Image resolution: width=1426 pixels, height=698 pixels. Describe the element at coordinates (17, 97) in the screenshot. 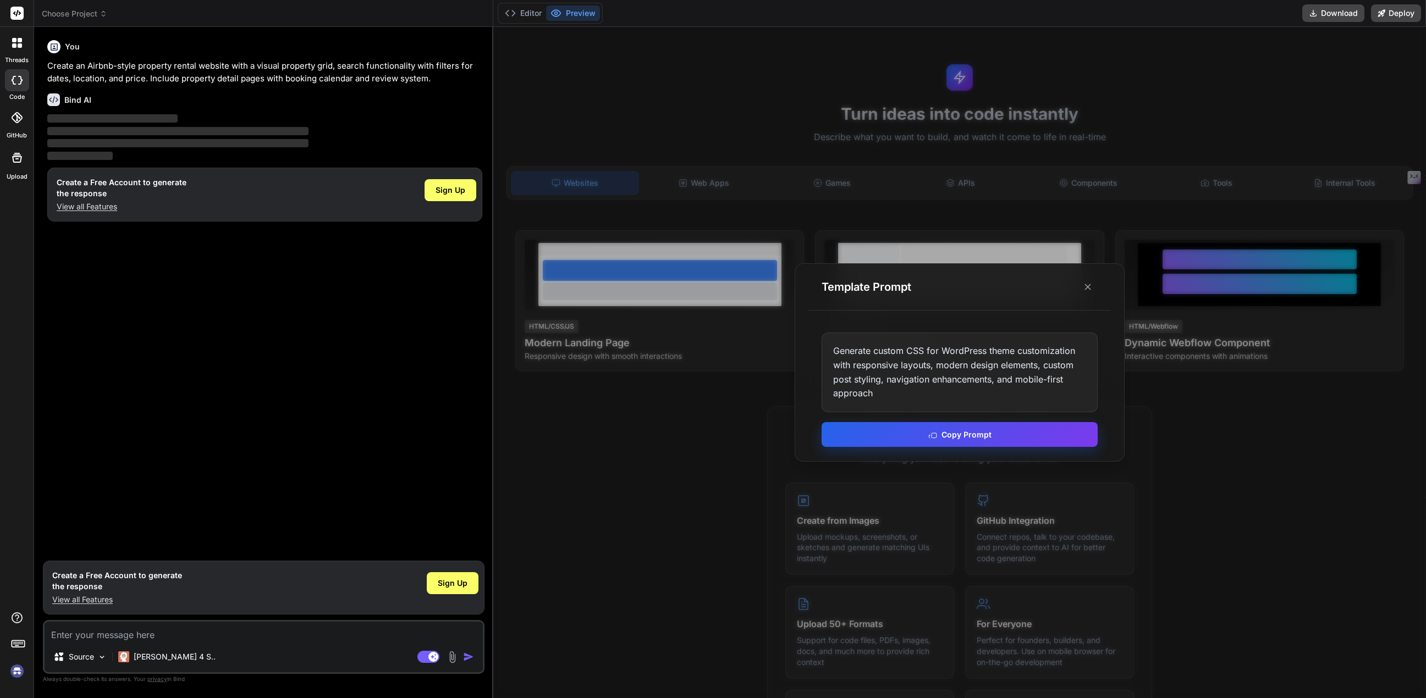

I see `label: code` at that location.